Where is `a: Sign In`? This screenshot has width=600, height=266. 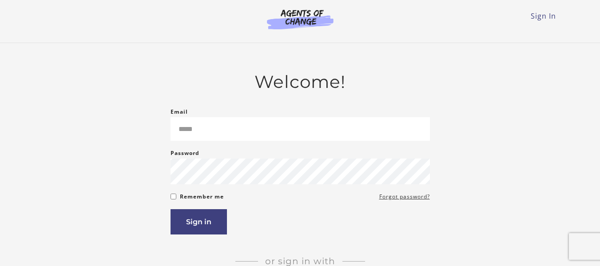 a: Sign In is located at coordinates (544, 16).